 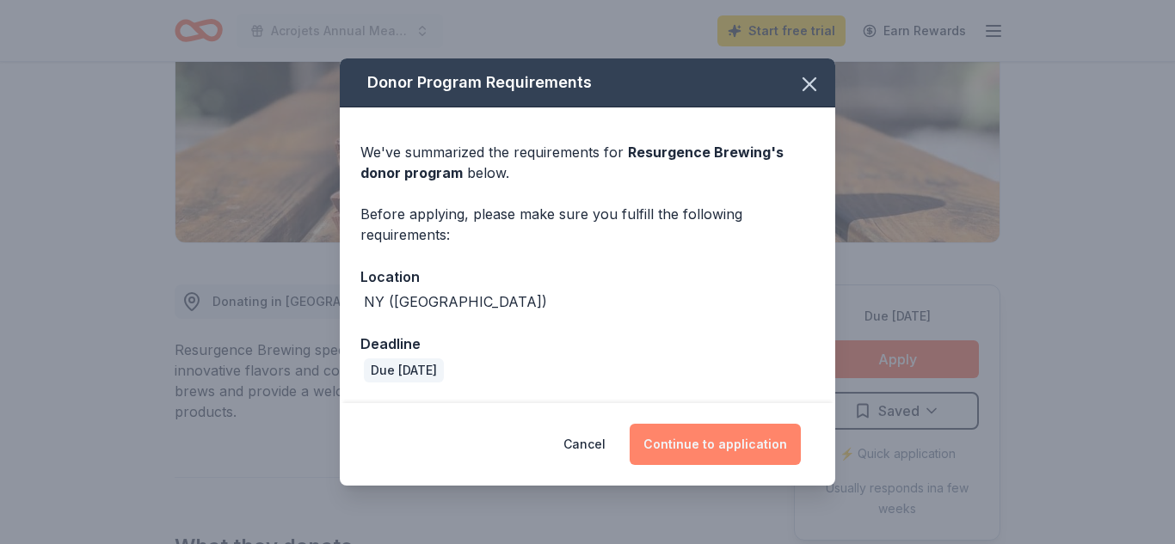 I want to click on div: Donor Program Requirements, so click(x=587, y=83).